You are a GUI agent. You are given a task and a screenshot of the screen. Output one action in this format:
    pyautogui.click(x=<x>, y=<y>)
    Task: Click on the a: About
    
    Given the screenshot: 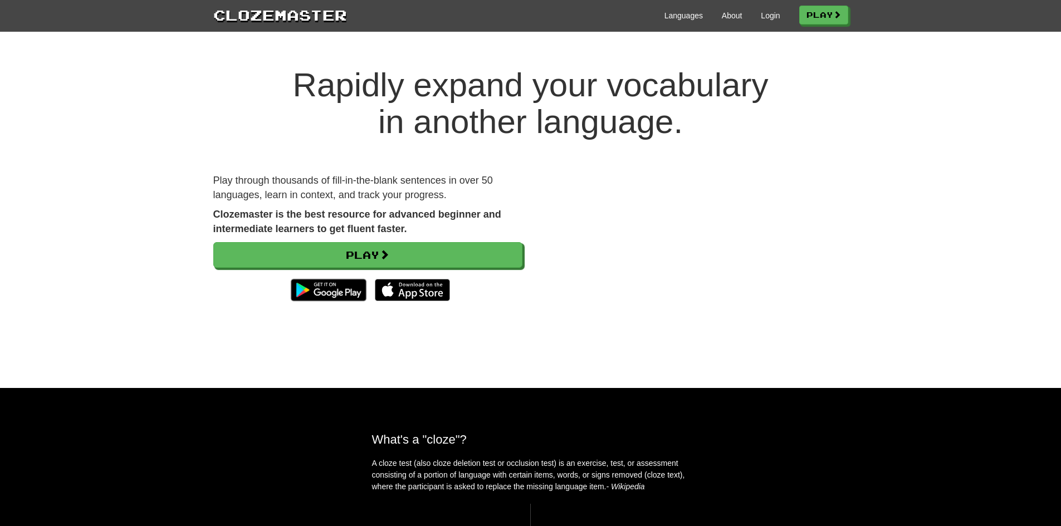 What is the action you would take?
    pyautogui.click(x=732, y=16)
    